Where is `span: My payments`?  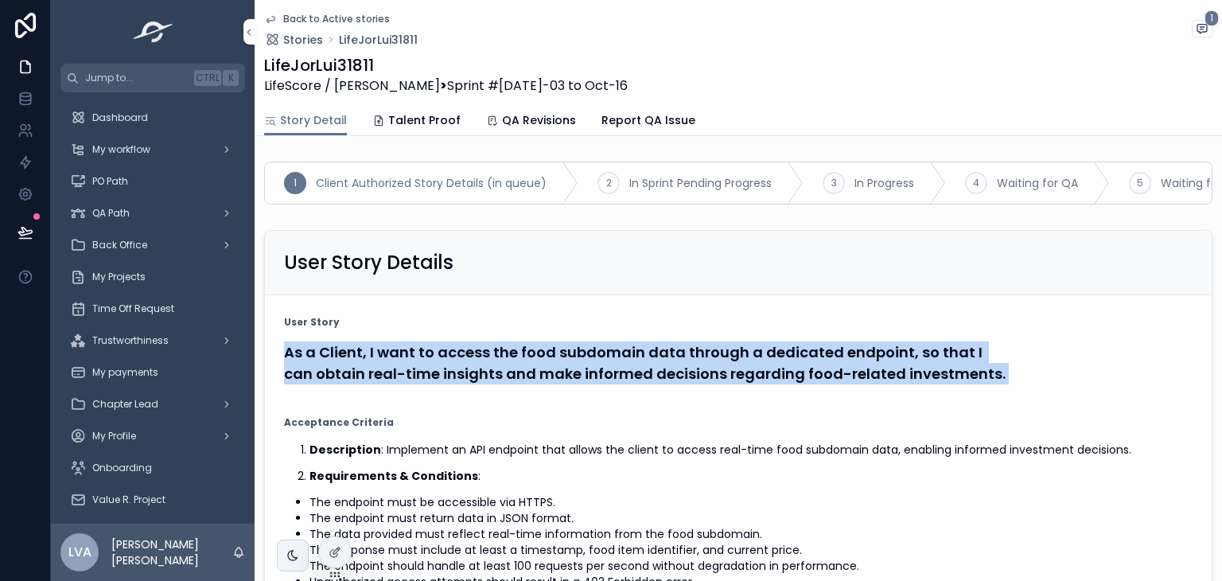 span: My payments is located at coordinates (125, 372).